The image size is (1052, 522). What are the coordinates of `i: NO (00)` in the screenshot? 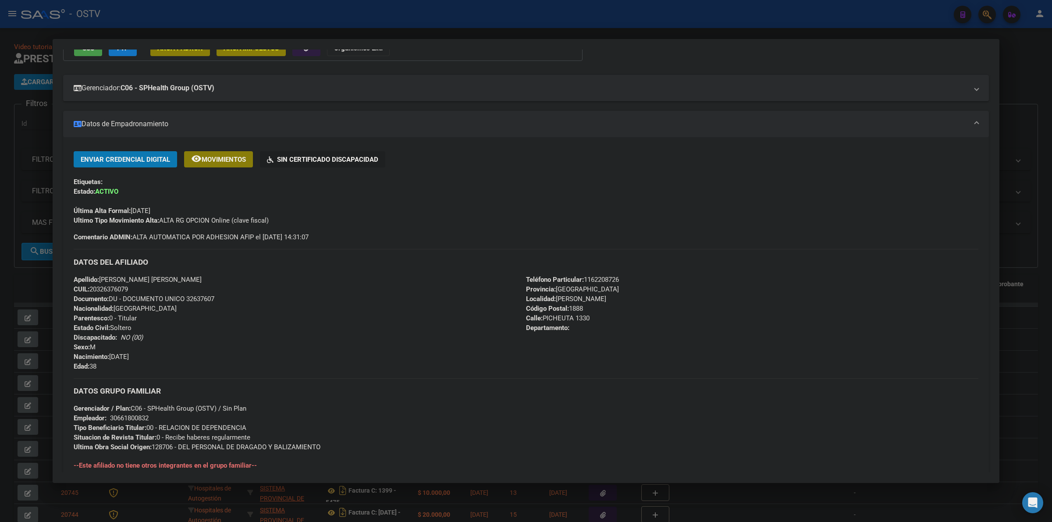 It's located at (131, 337).